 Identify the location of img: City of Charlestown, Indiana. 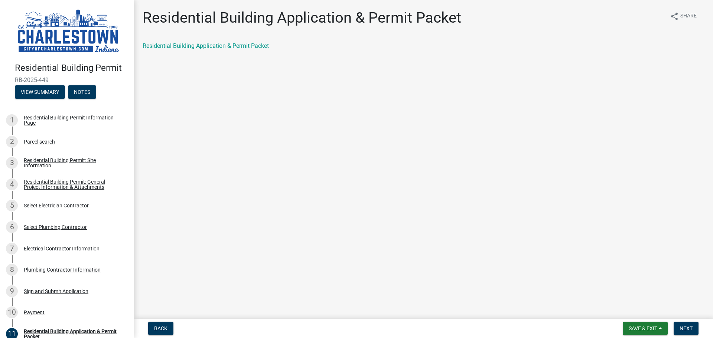
(68, 31).